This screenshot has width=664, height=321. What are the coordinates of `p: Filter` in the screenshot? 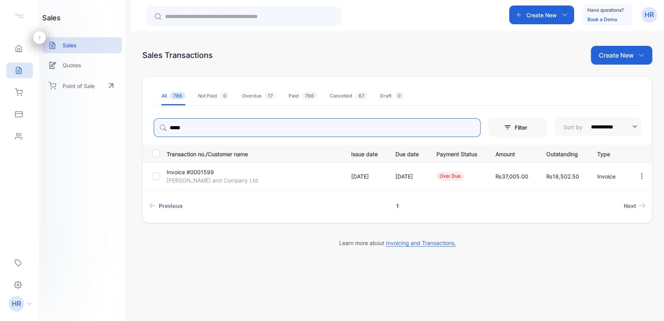 It's located at (523, 127).